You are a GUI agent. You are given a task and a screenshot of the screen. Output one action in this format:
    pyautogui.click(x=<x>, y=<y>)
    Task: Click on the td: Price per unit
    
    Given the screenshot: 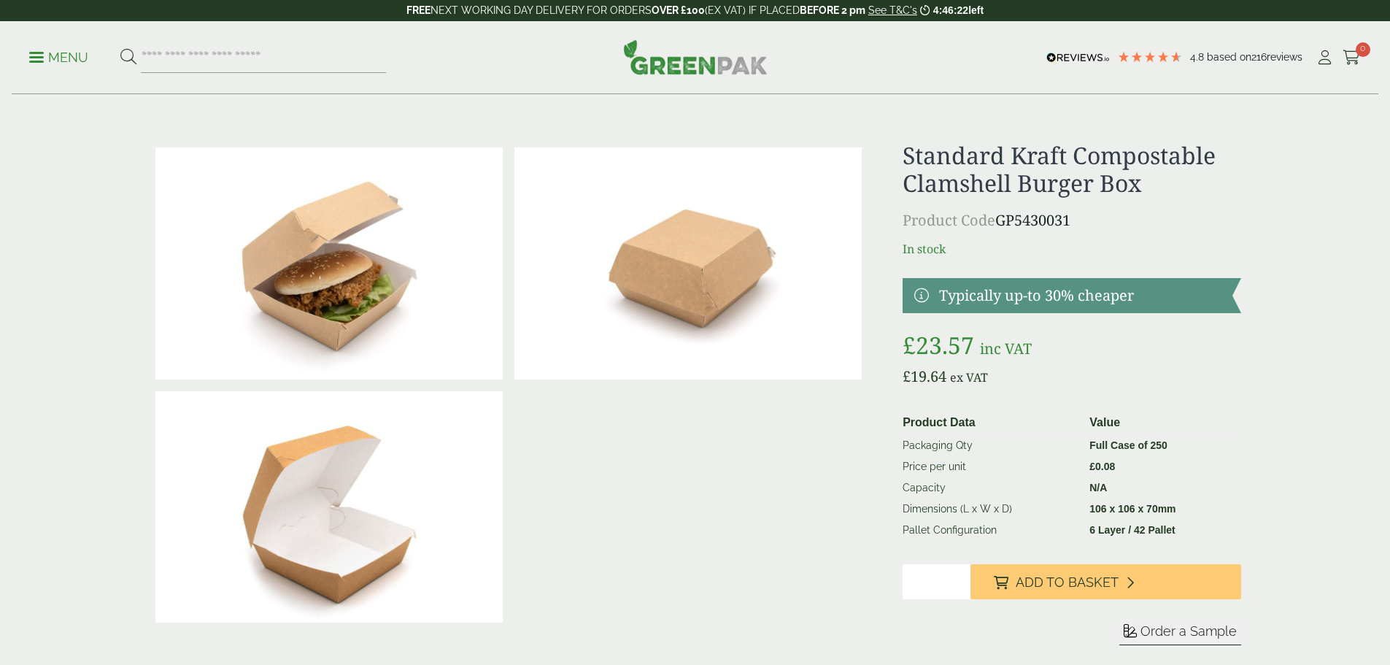 What is the action you would take?
    pyautogui.click(x=990, y=466)
    